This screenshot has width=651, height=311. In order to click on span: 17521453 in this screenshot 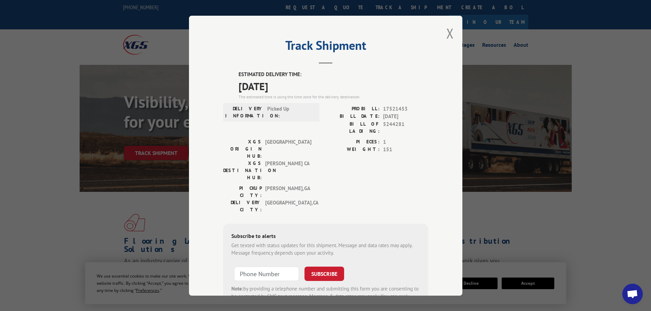, I will do `click(406, 109)`.